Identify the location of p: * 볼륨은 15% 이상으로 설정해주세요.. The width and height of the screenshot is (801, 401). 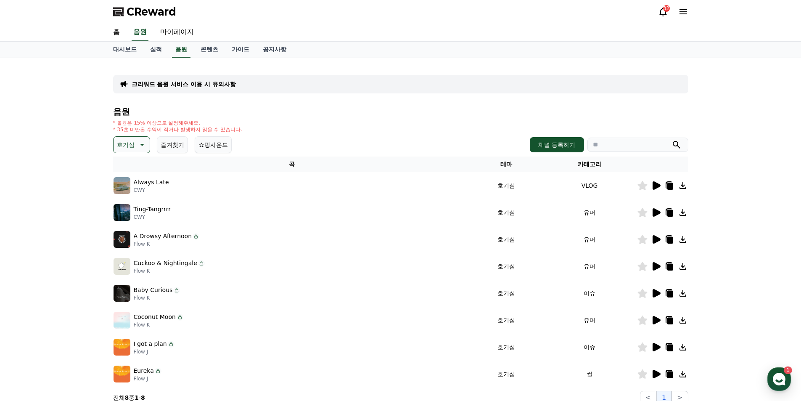
(178, 123).